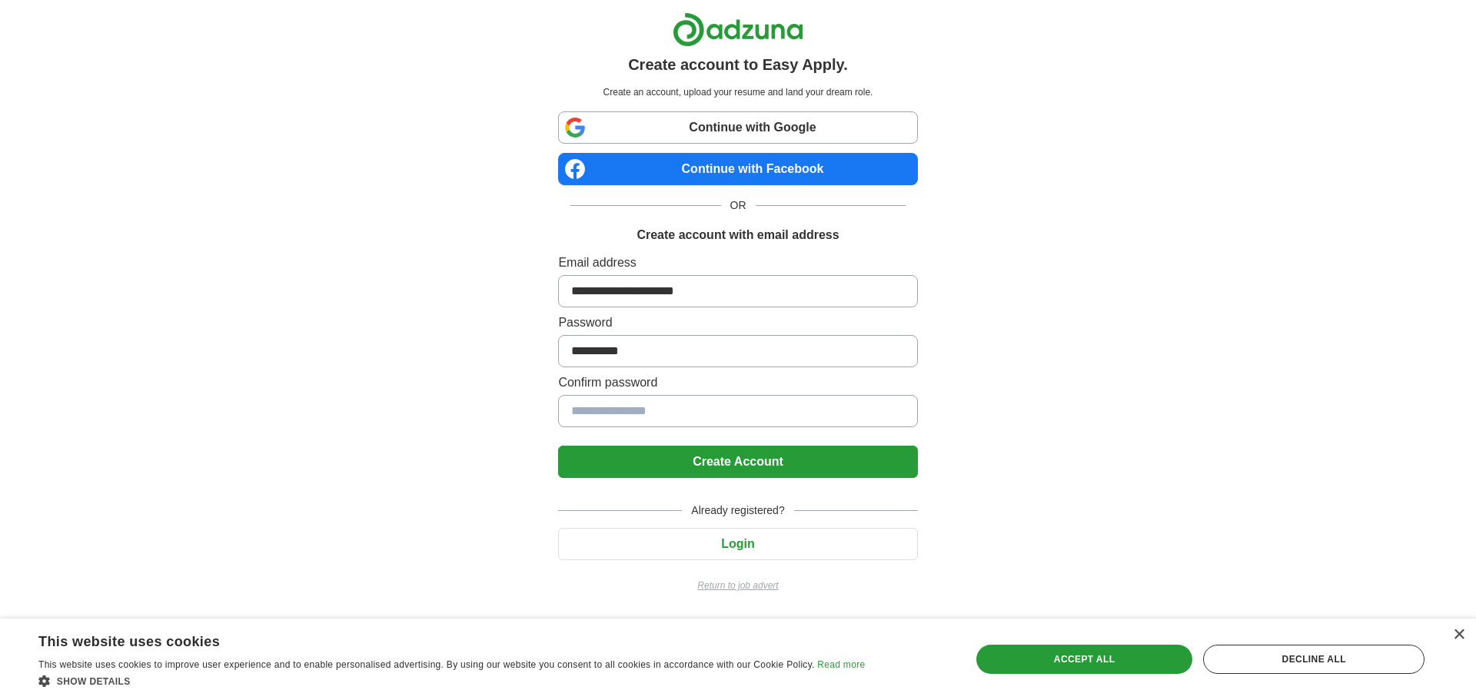  What do you see at coordinates (738, 65) in the screenshot?
I see `h1: Create account to Easy Apply.` at bounding box center [738, 65].